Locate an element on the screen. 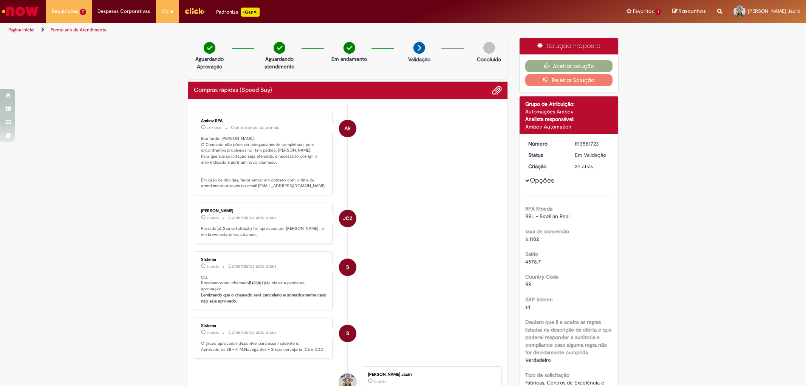 This screenshot has height=386, width=806. p: Aguardando atendimento is located at coordinates (279, 63).